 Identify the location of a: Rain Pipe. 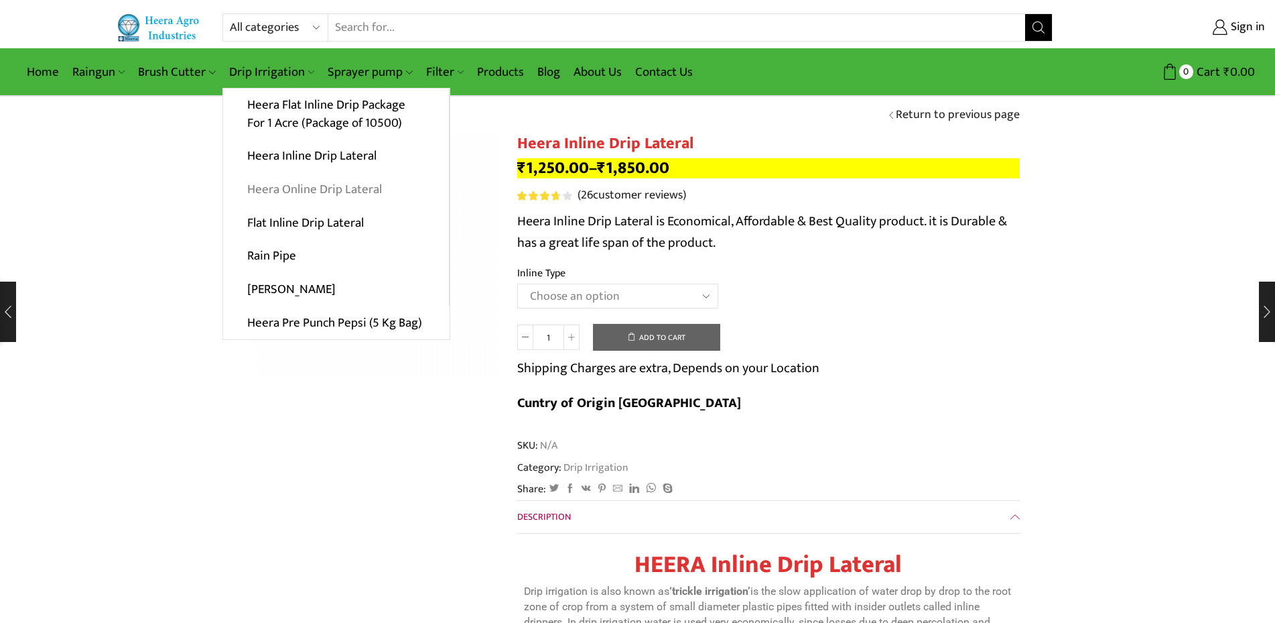
(336, 256).